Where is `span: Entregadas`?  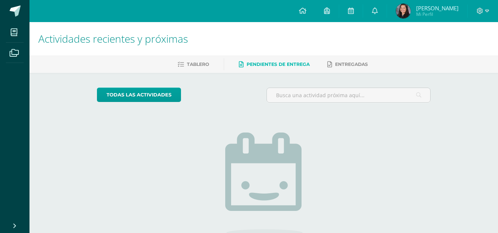 span: Entregadas is located at coordinates (351, 64).